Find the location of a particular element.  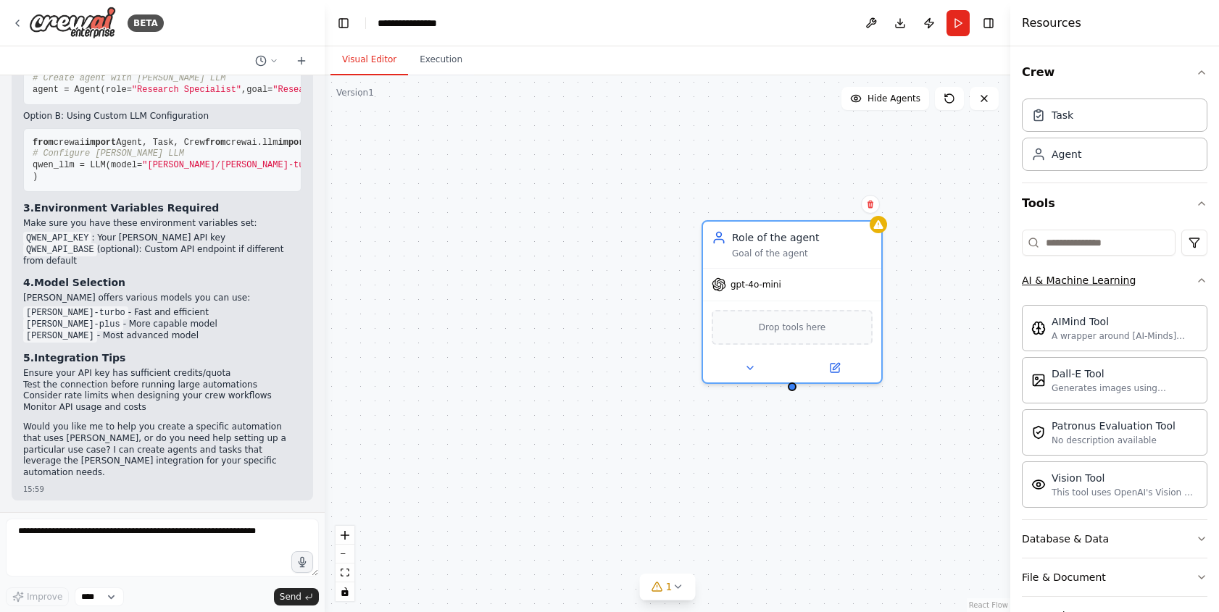

div: Role of the agentGoal of the agentgpt-4o-miniDrop tools here is located at coordinates (792, 302).